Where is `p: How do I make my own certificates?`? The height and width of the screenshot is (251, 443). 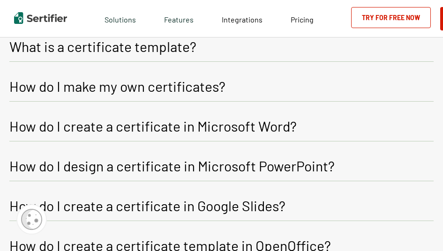 p: How do I make my own certificates? is located at coordinates (117, 86).